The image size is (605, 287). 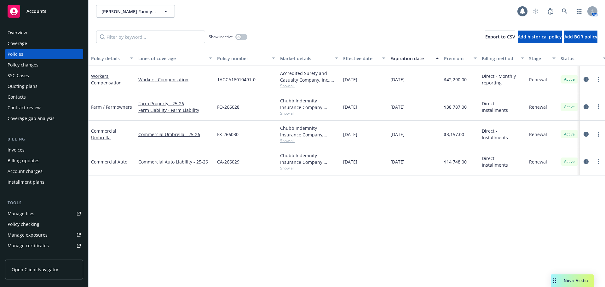 I want to click on button: Nova Assist, so click(x=572, y=281).